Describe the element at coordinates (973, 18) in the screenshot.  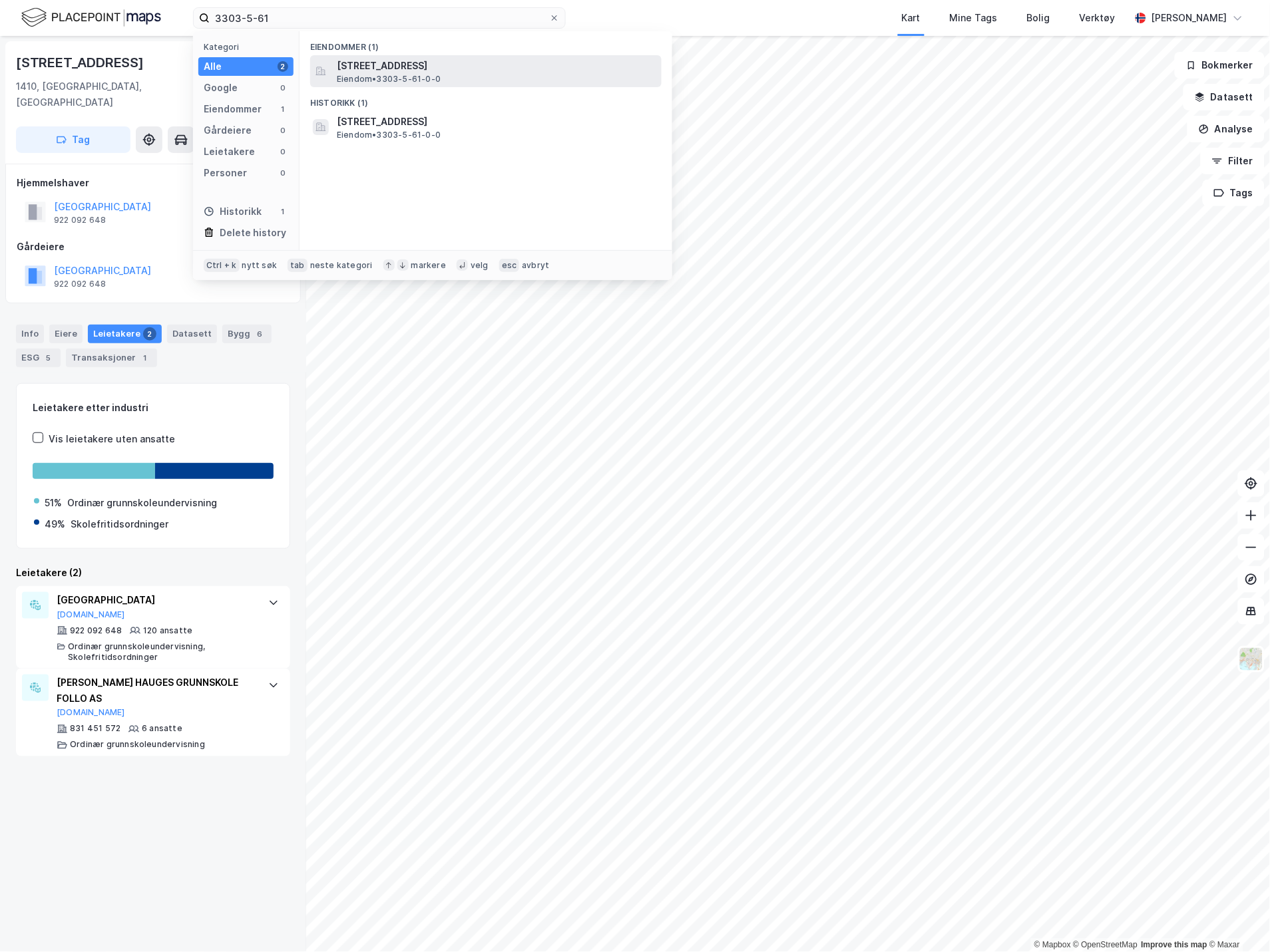
I see `div: Mine Tags` at that location.